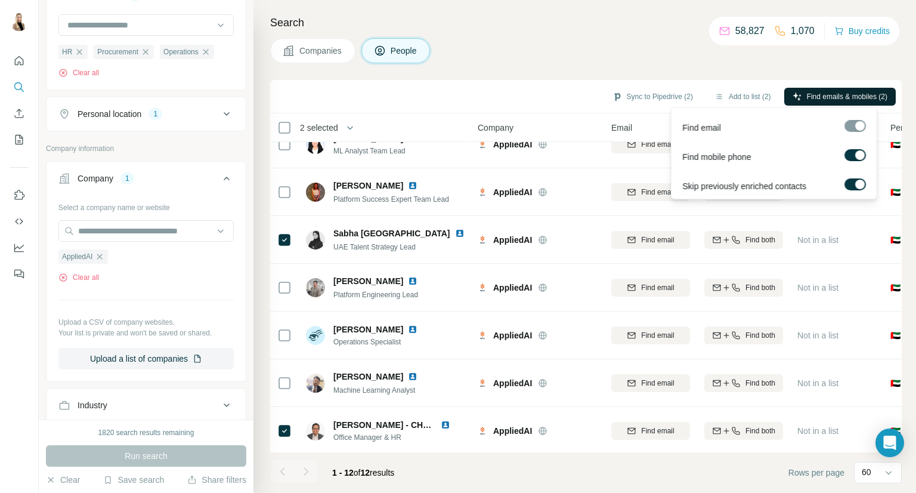 Image resolution: width=916 pixels, height=493 pixels. Describe the element at coordinates (109, 114) in the screenshot. I see `div: Personal location` at that location.